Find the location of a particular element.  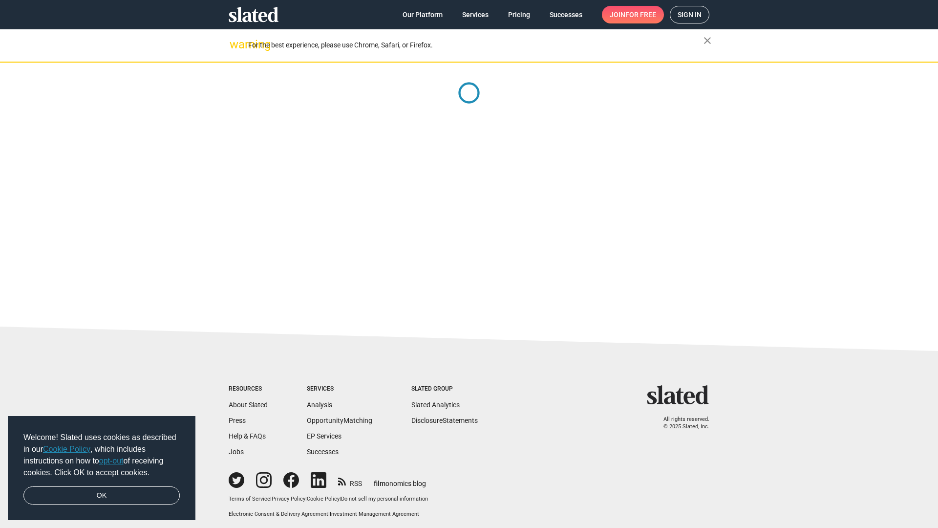

a: Joinfor free is located at coordinates (633, 15).